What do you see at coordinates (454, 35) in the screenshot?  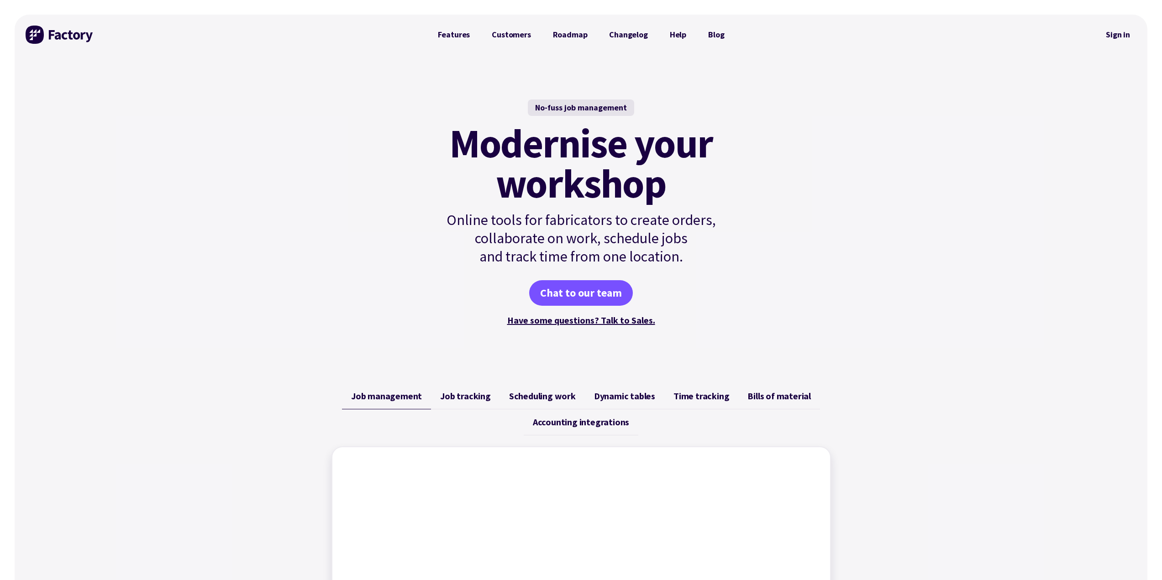 I see `a: Features` at bounding box center [454, 35].